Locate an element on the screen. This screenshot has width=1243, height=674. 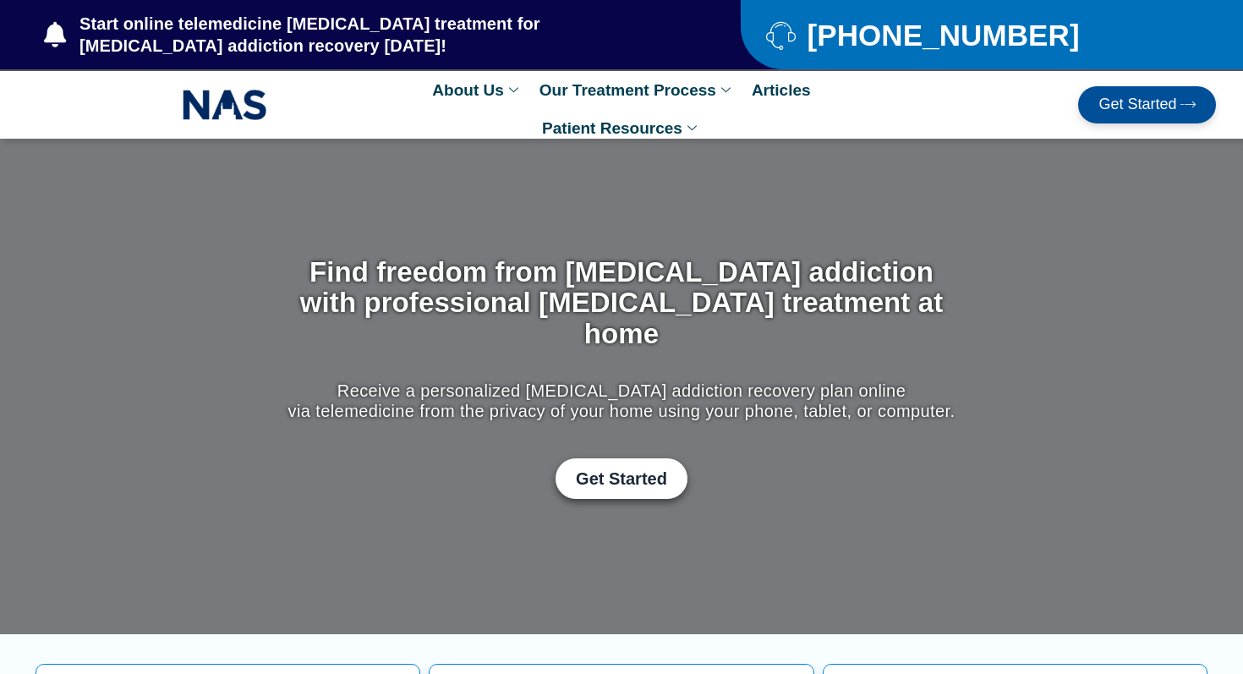
a: Patient Resources is located at coordinates (621, 128).